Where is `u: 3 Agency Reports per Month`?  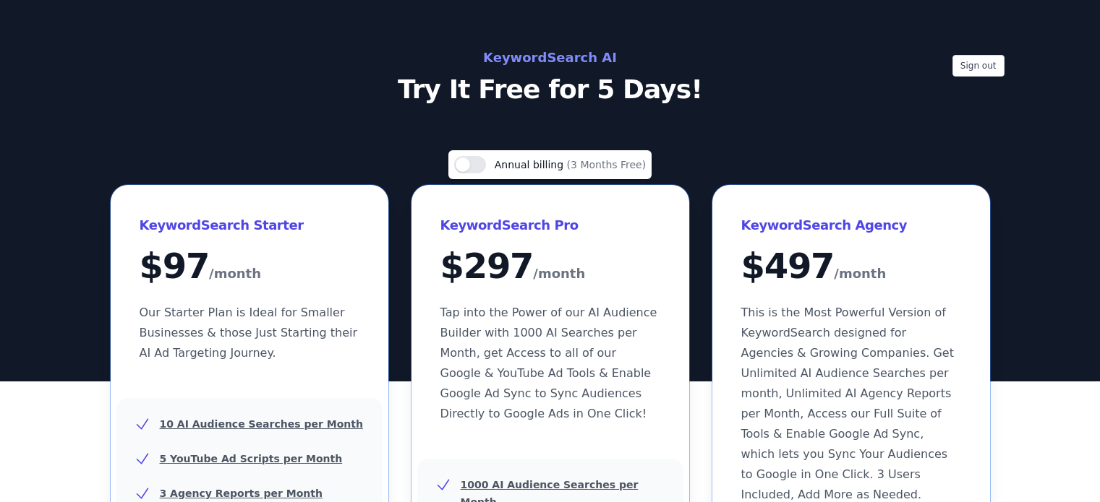 u: 3 Agency Reports per Month is located at coordinates (241, 494).